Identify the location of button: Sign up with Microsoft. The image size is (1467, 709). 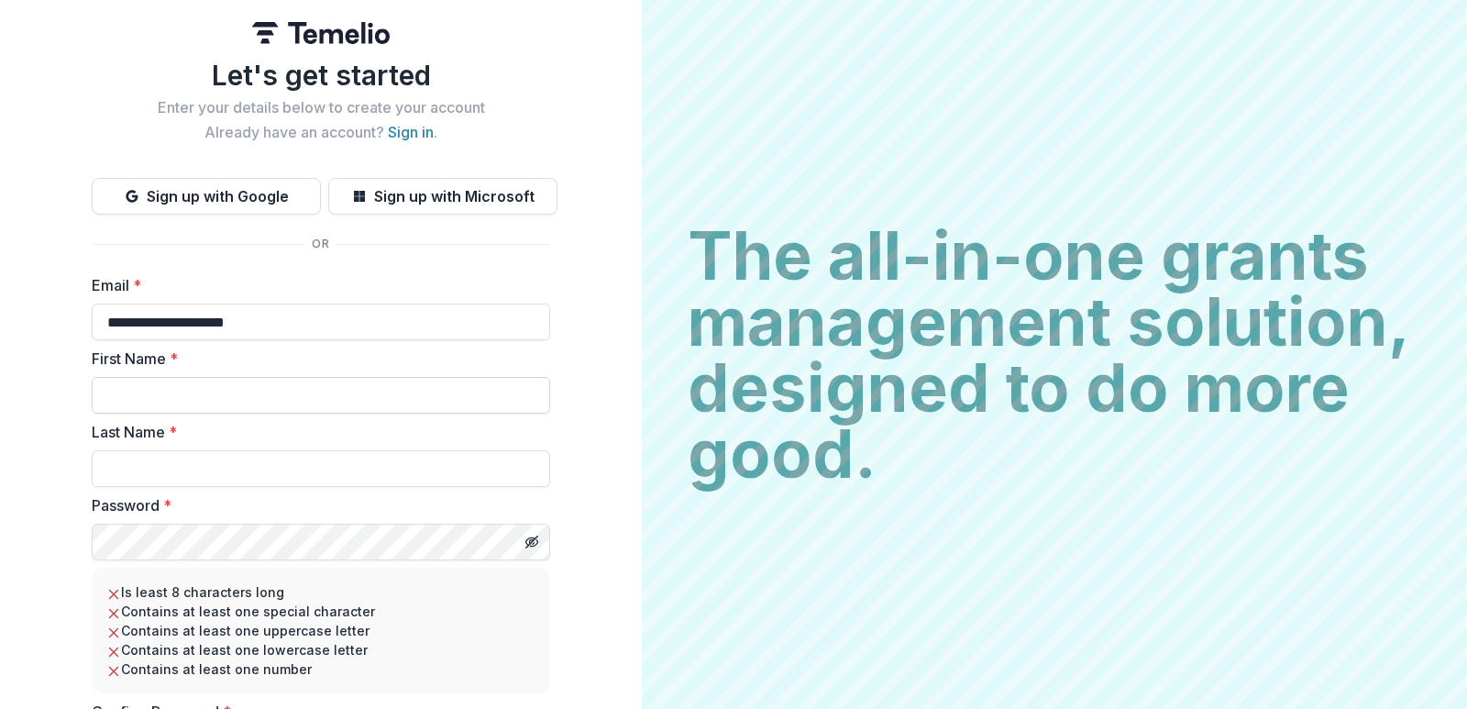
(443, 196).